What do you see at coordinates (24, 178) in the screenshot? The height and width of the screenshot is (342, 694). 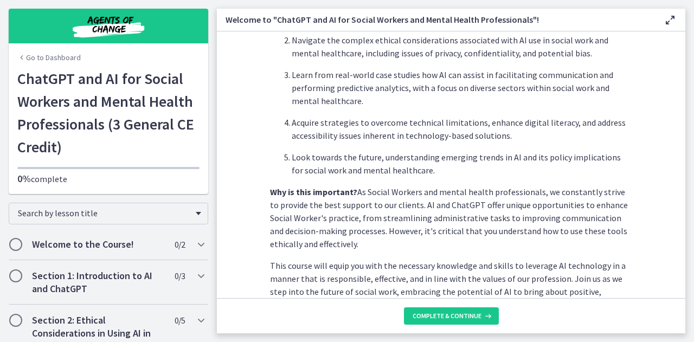 I see `span: 0%` at bounding box center [24, 178].